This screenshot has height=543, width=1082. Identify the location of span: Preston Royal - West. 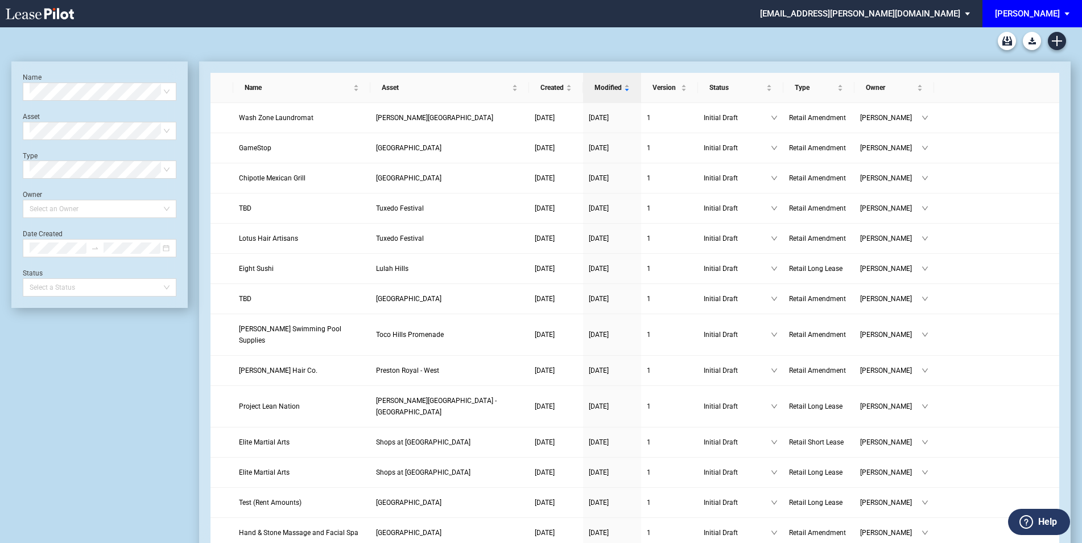
(407, 370).